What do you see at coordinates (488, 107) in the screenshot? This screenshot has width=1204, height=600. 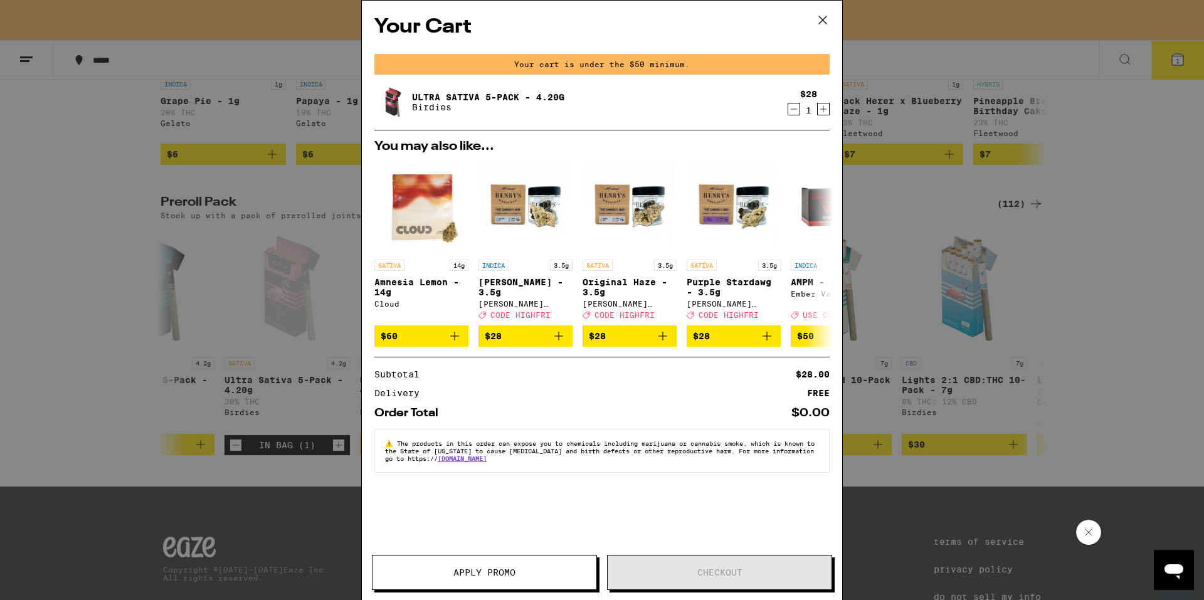 I see `p: Birdies` at bounding box center [488, 107].